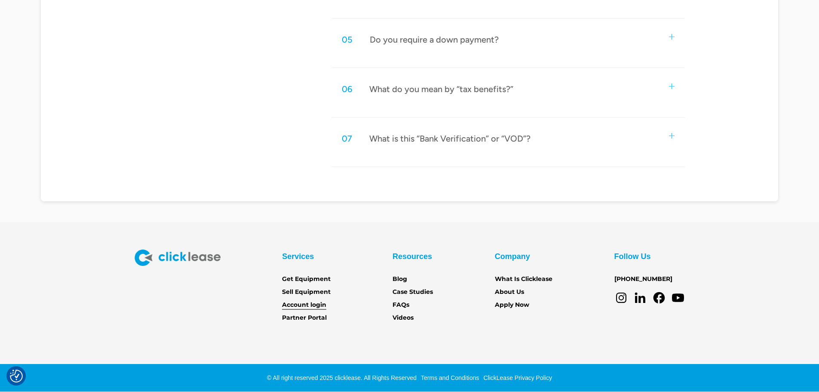  What do you see at coordinates (298, 256) in the screenshot?
I see `div: Services` at bounding box center [298, 256].